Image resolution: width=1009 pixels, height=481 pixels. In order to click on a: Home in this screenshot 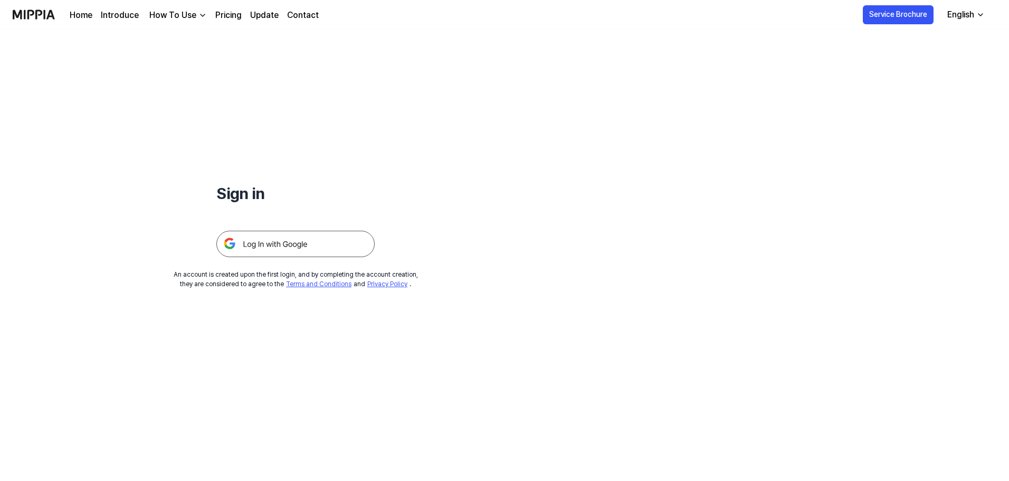, I will do `click(81, 15)`.